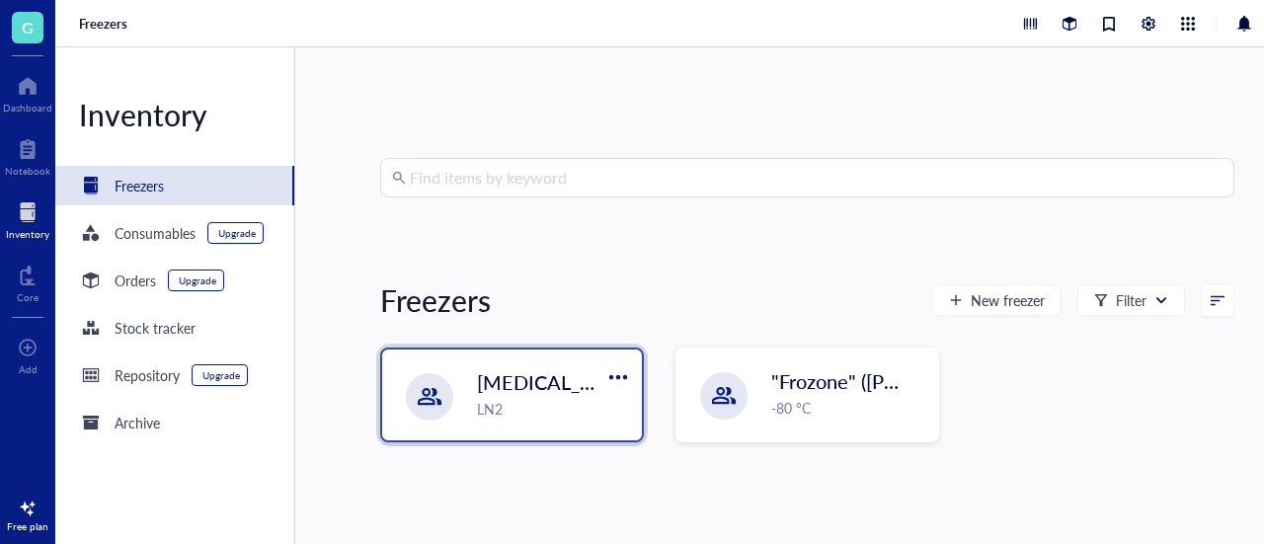  What do you see at coordinates (1007, 300) in the screenshot?
I see `span: New freezer` at bounding box center [1007, 300].